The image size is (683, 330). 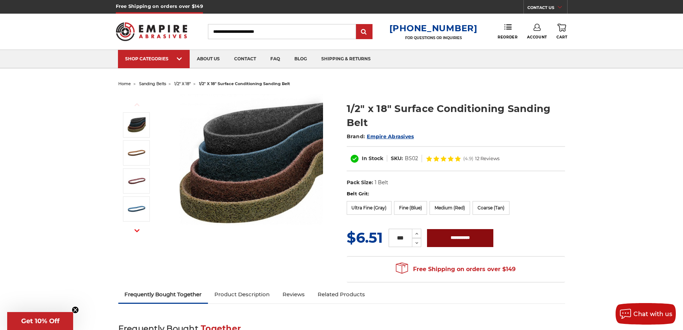 What do you see at coordinates (507, 37) in the screenshot?
I see `span: Reorder` at bounding box center [507, 37].